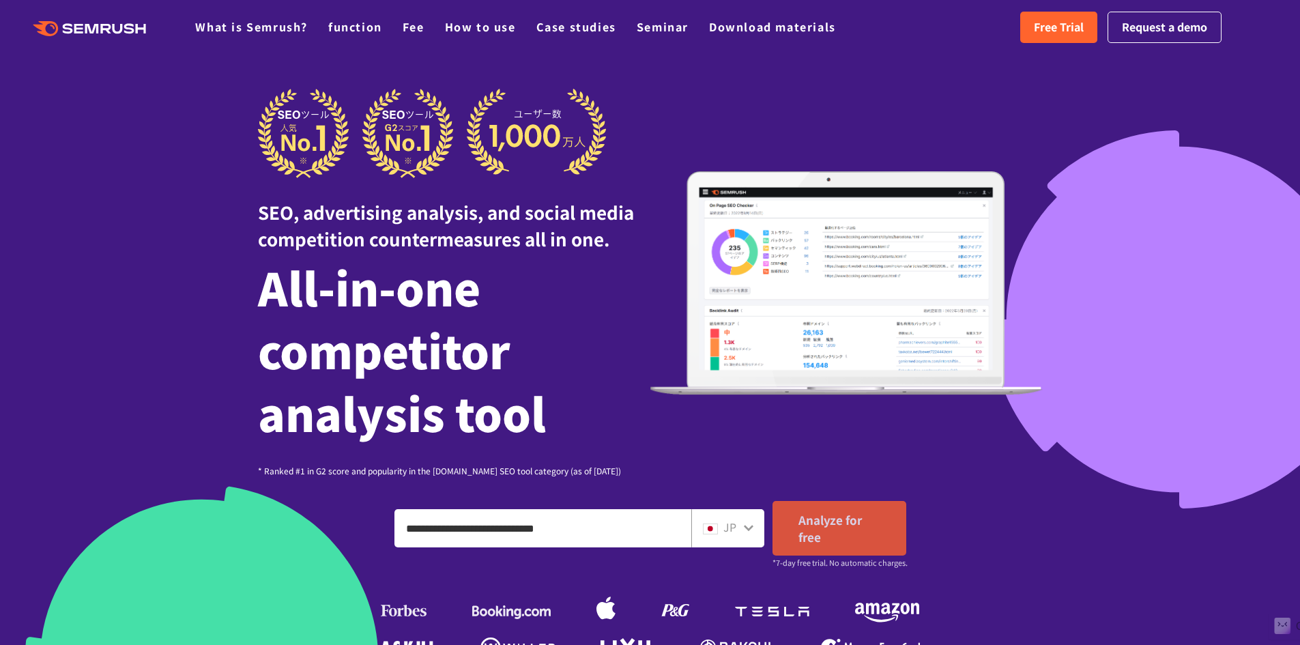 The image size is (1300, 645). I want to click on a: Fee, so click(413, 27).